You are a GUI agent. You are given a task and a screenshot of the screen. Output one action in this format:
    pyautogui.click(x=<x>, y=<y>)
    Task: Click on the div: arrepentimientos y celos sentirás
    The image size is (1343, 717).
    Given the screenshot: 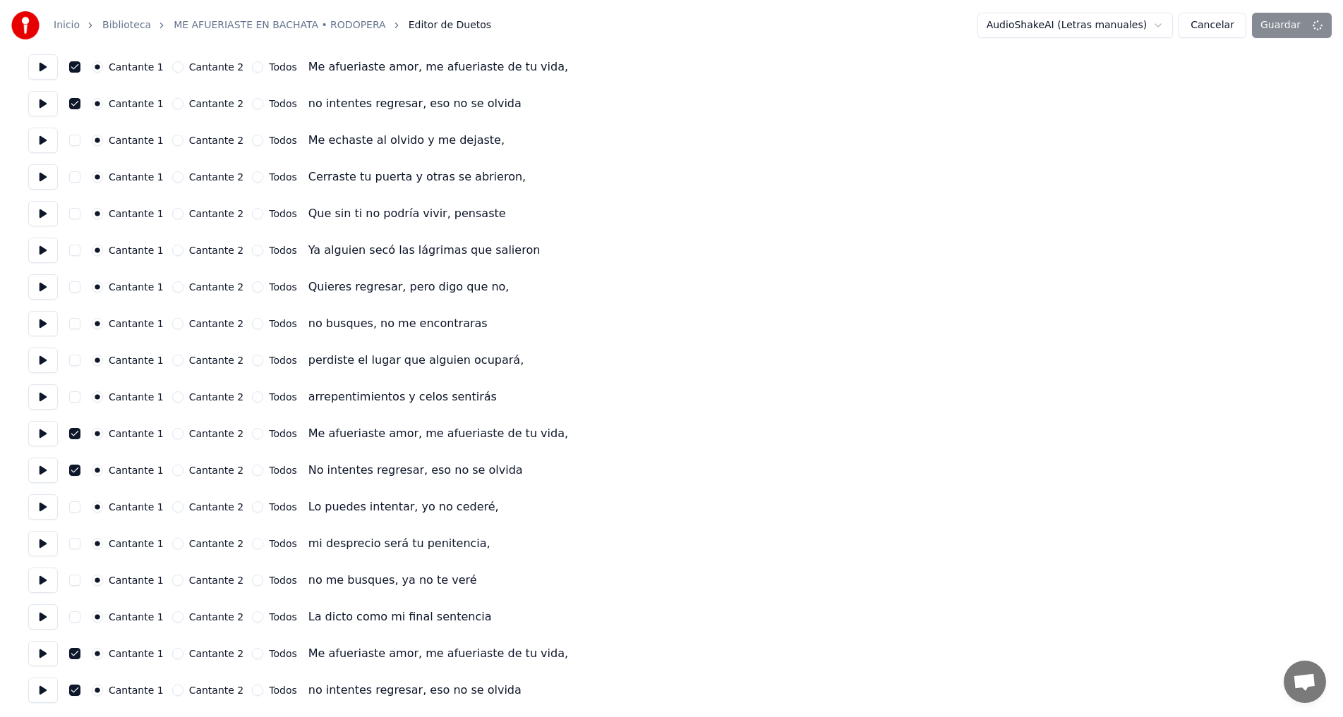 What is the action you would take?
    pyautogui.click(x=402, y=397)
    